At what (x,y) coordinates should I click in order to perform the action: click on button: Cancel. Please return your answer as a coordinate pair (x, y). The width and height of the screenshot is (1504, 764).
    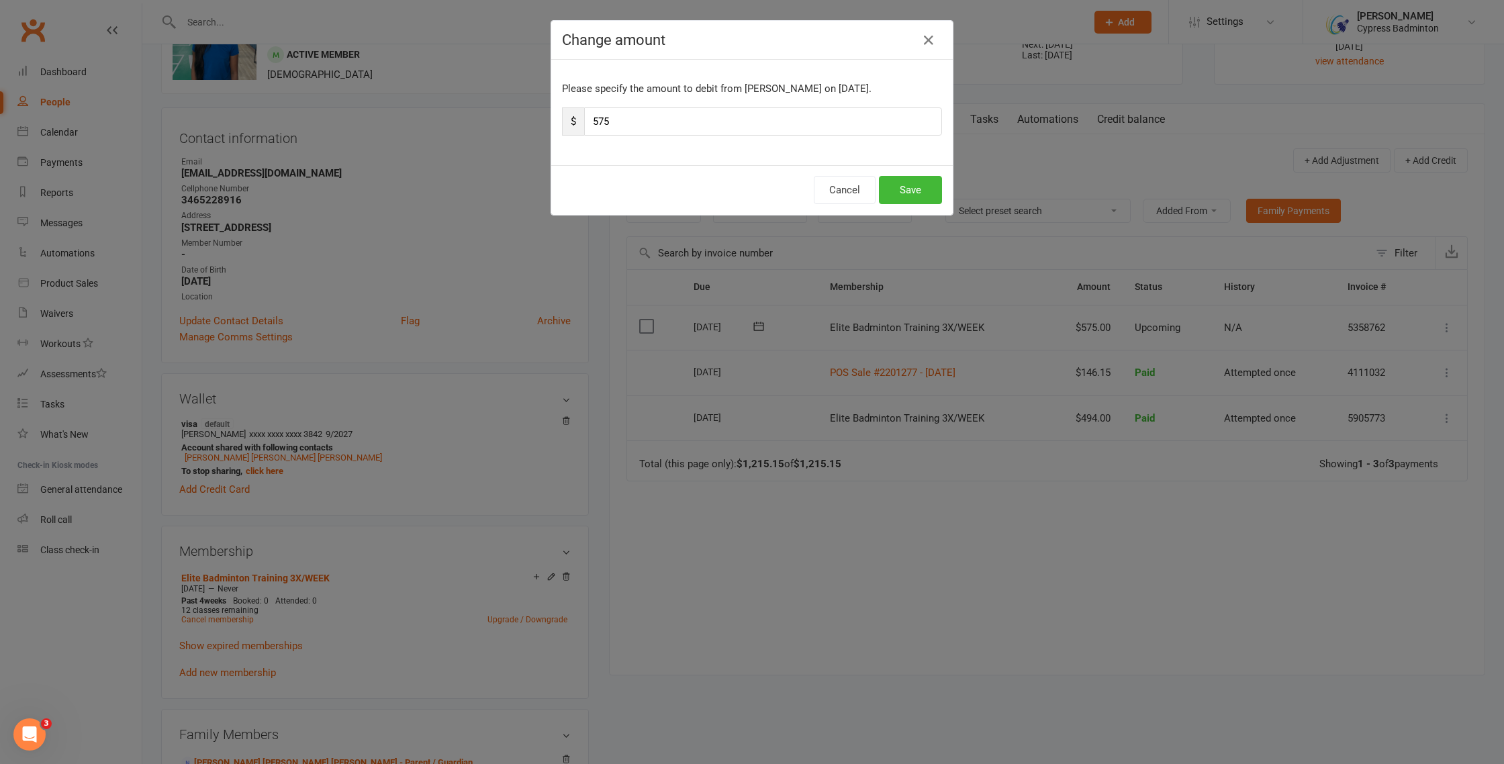
    Looking at the image, I should click on (845, 190).